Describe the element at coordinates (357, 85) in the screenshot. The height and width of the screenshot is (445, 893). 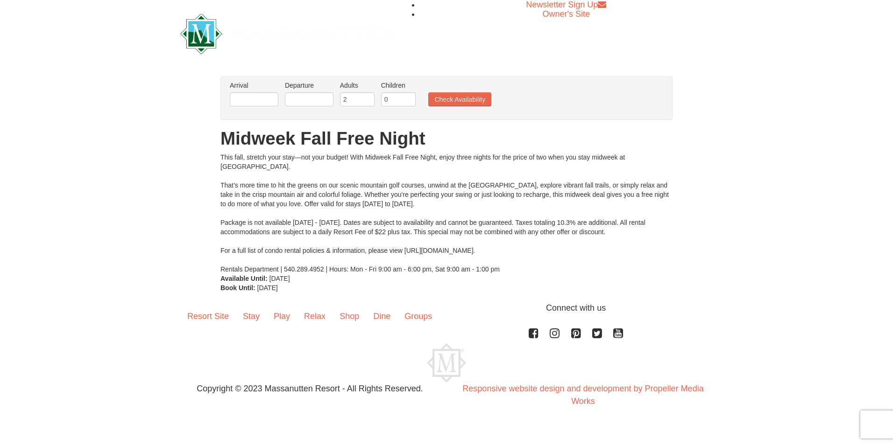
I see `label: Adults` at that location.